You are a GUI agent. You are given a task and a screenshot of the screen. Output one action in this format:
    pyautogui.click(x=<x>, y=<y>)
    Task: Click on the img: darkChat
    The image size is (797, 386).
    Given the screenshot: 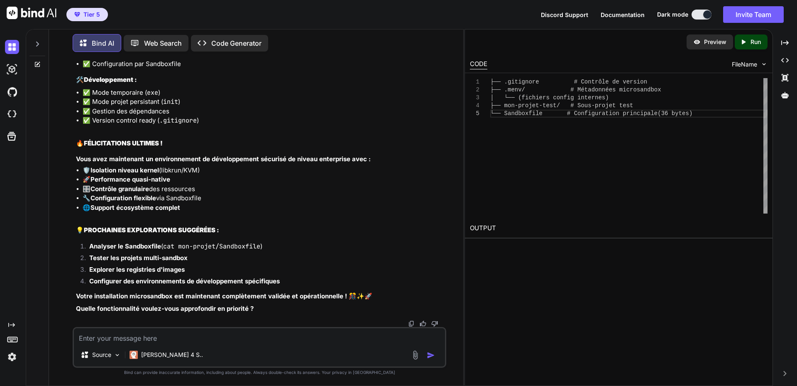 What is the action you would take?
    pyautogui.click(x=12, y=47)
    